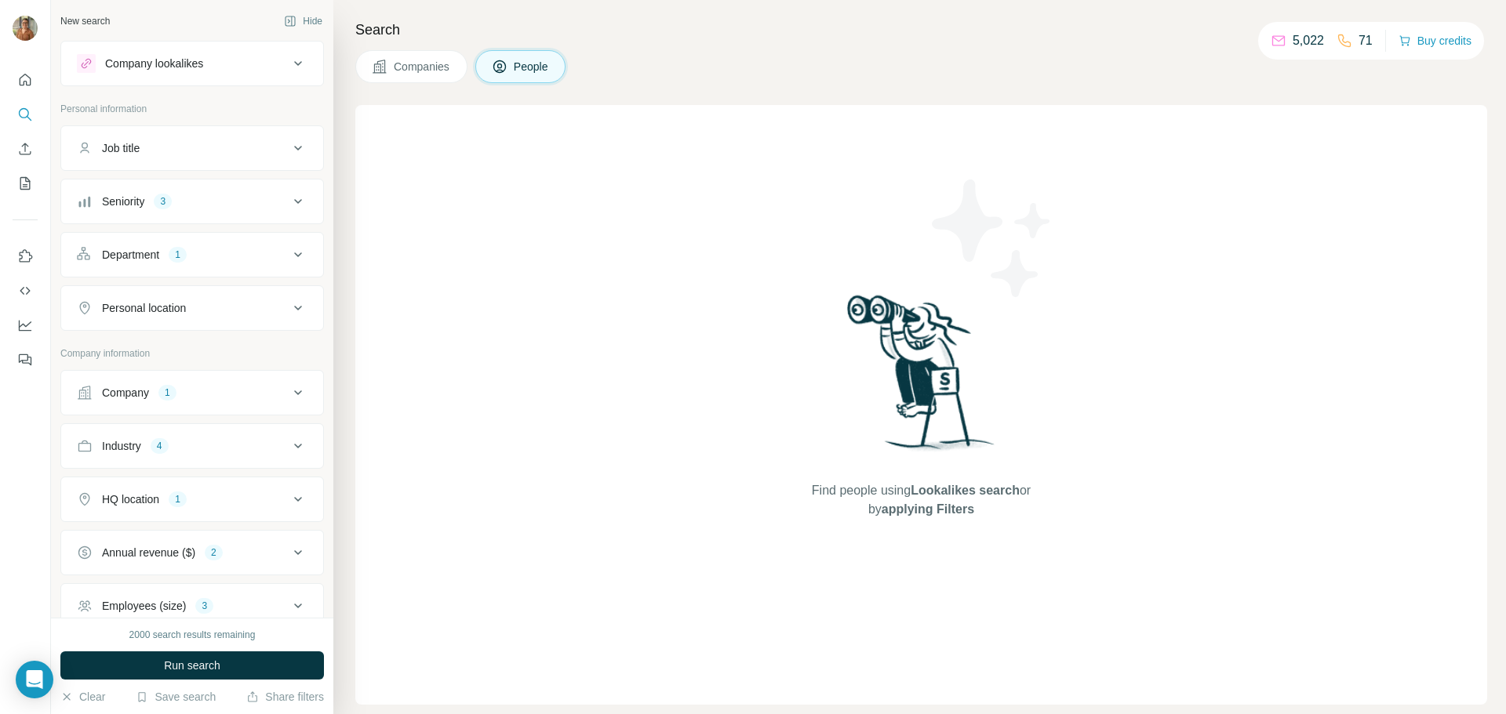 This screenshot has height=714, width=1506. Describe the element at coordinates (192, 666) in the screenshot. I see `button: Run search` at that location.